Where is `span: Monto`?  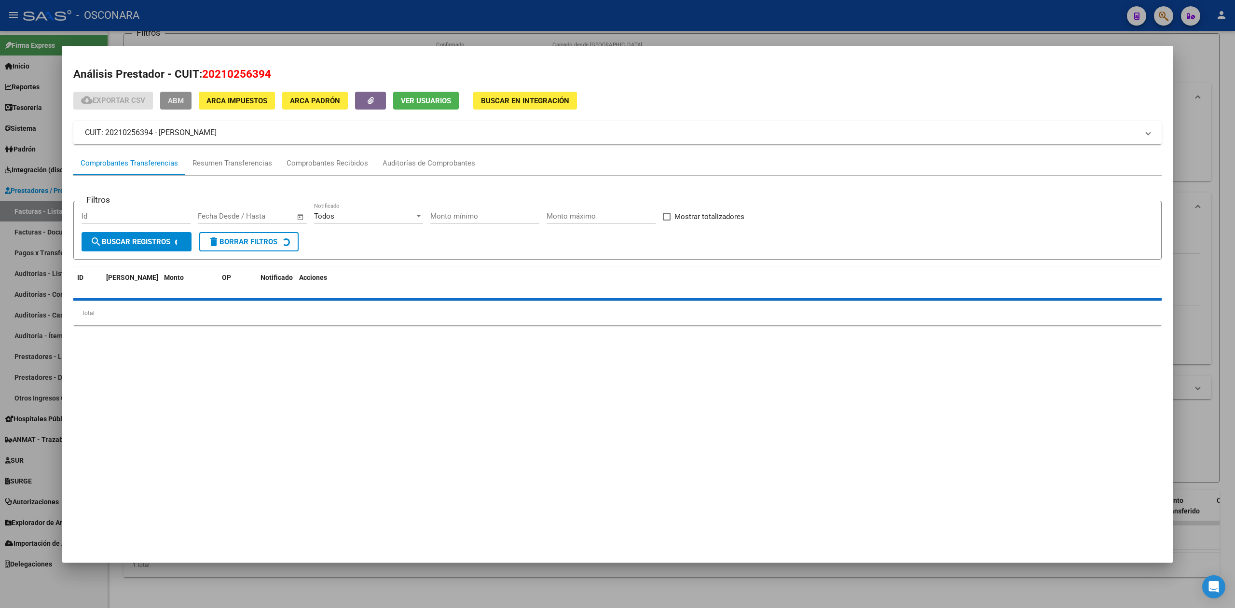 span: Monto is located at coordinates (174, 278).